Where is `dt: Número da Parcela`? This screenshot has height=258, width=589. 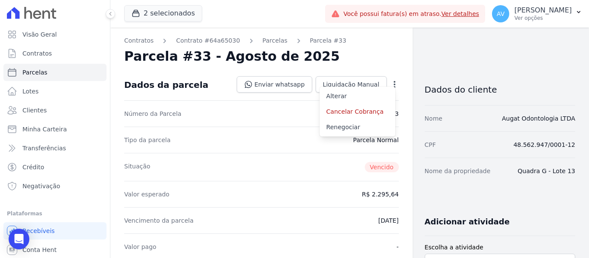 dt: Número da Parcela is located at coordinates (153, 114).